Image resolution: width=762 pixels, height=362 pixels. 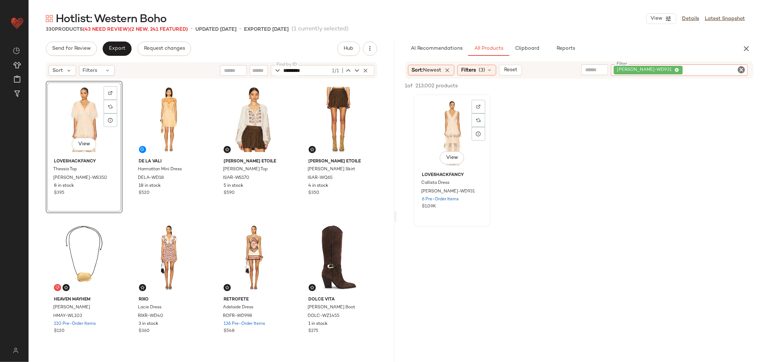 I want to click on span: (3), so click(x=482, y=70).